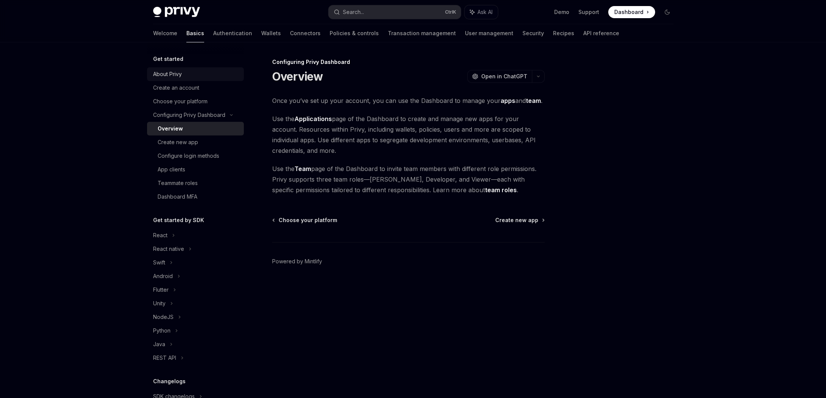 This screenshot has height=398, width=826. I want to click on a: Demo, so click(562, 12).